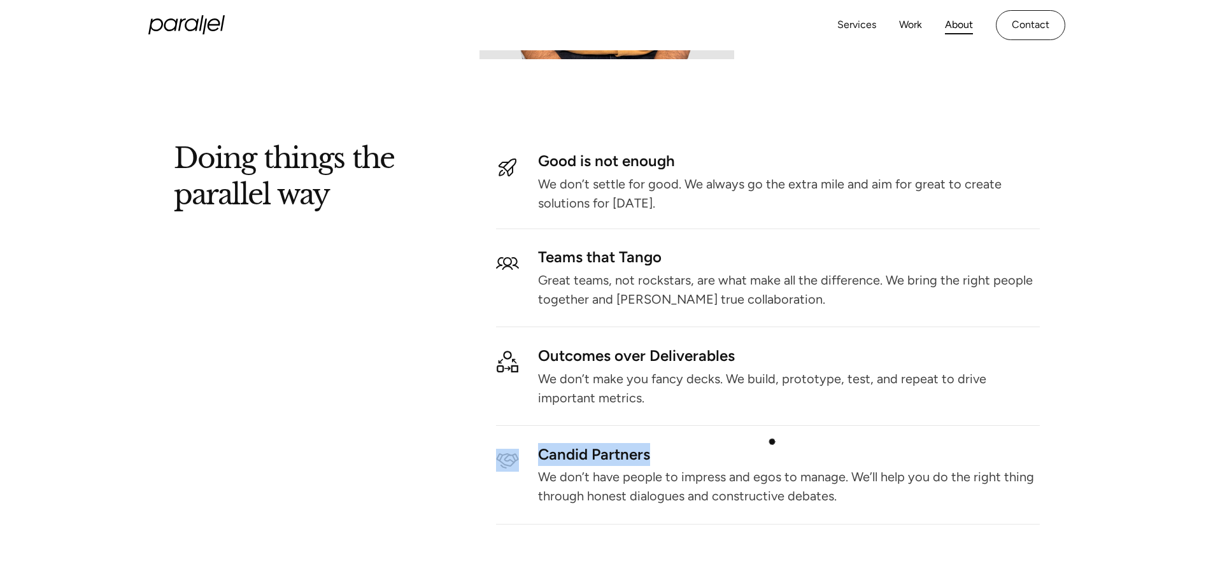  What do you see at coordinates (284, 181) in the screenshot?
I see `h2: Doing things the parallel way` at bounding box center [284, 181].